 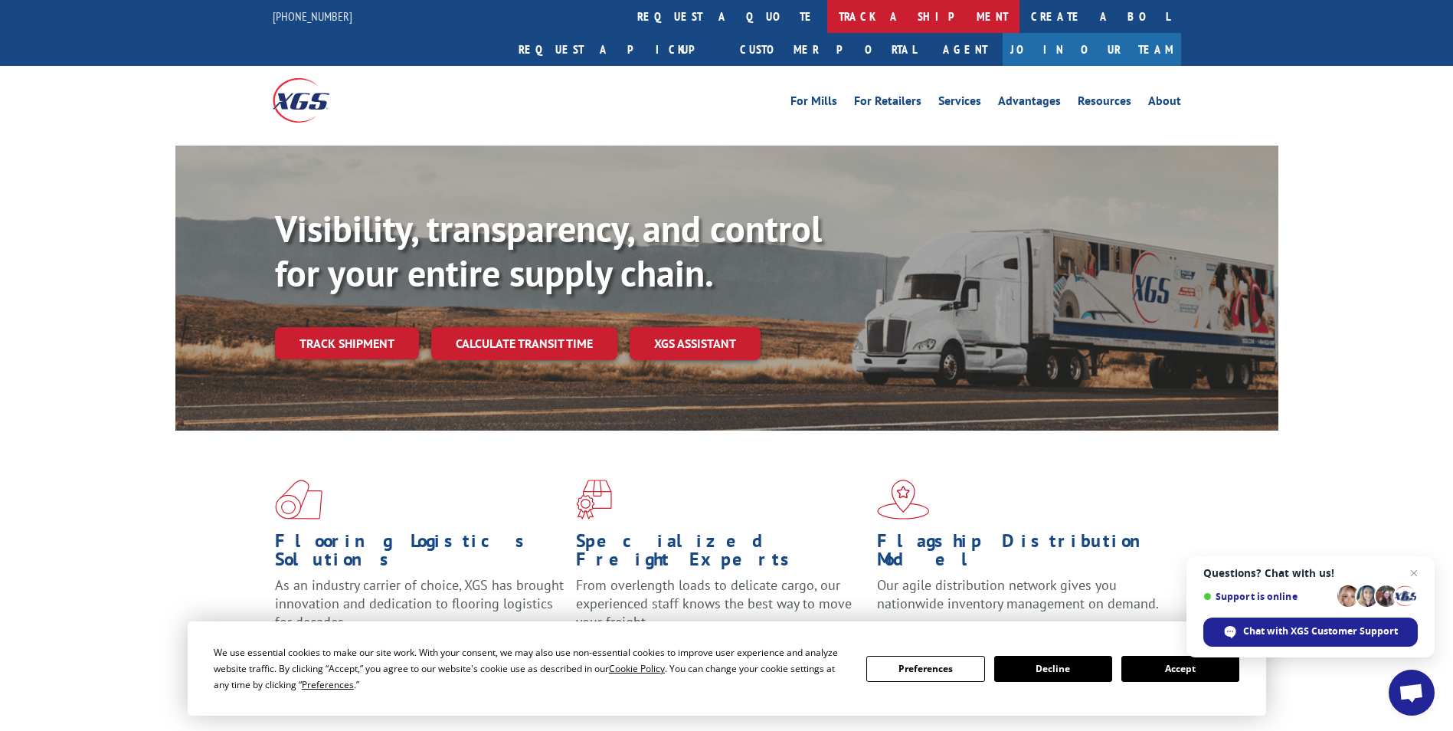 What do you see at coordinates (1414, 573) in the screenshot?
I see `span: Close chat` at bounding box center [1414, 573].